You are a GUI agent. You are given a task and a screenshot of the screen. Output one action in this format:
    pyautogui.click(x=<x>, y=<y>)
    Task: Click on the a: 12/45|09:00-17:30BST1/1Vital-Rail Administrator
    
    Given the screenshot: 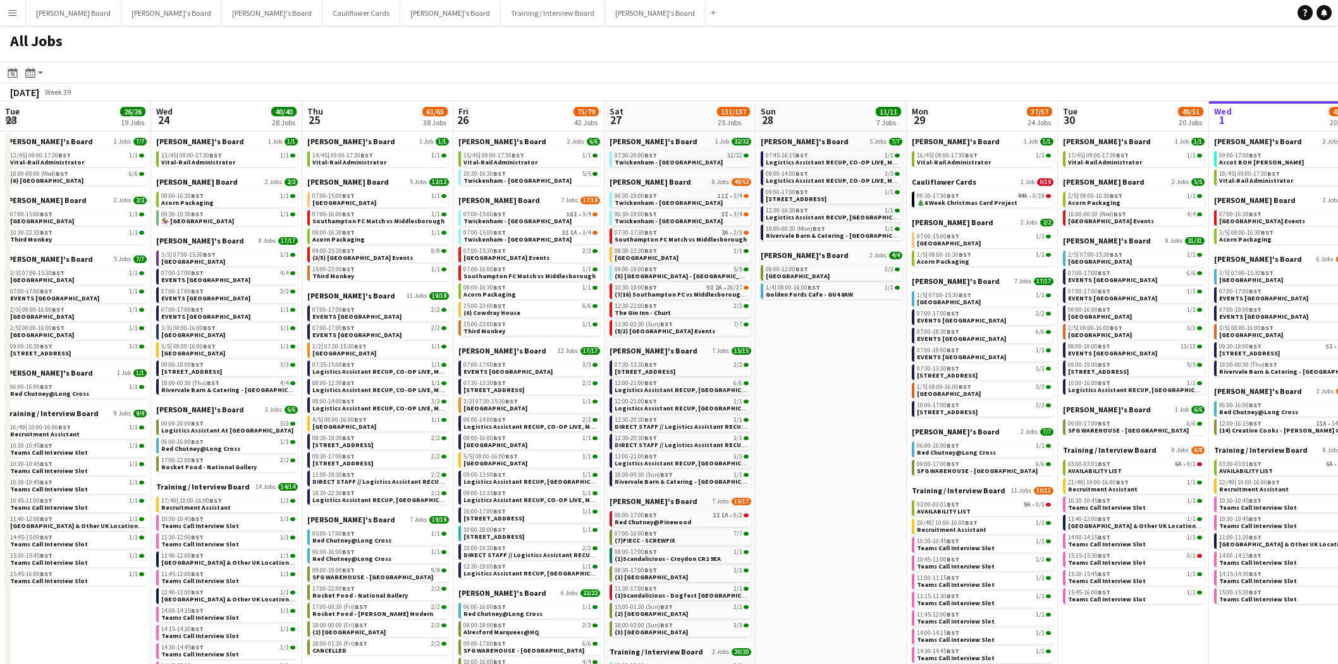 What is the action you would take?
    pyautogui.click(x=77, y=158)
    